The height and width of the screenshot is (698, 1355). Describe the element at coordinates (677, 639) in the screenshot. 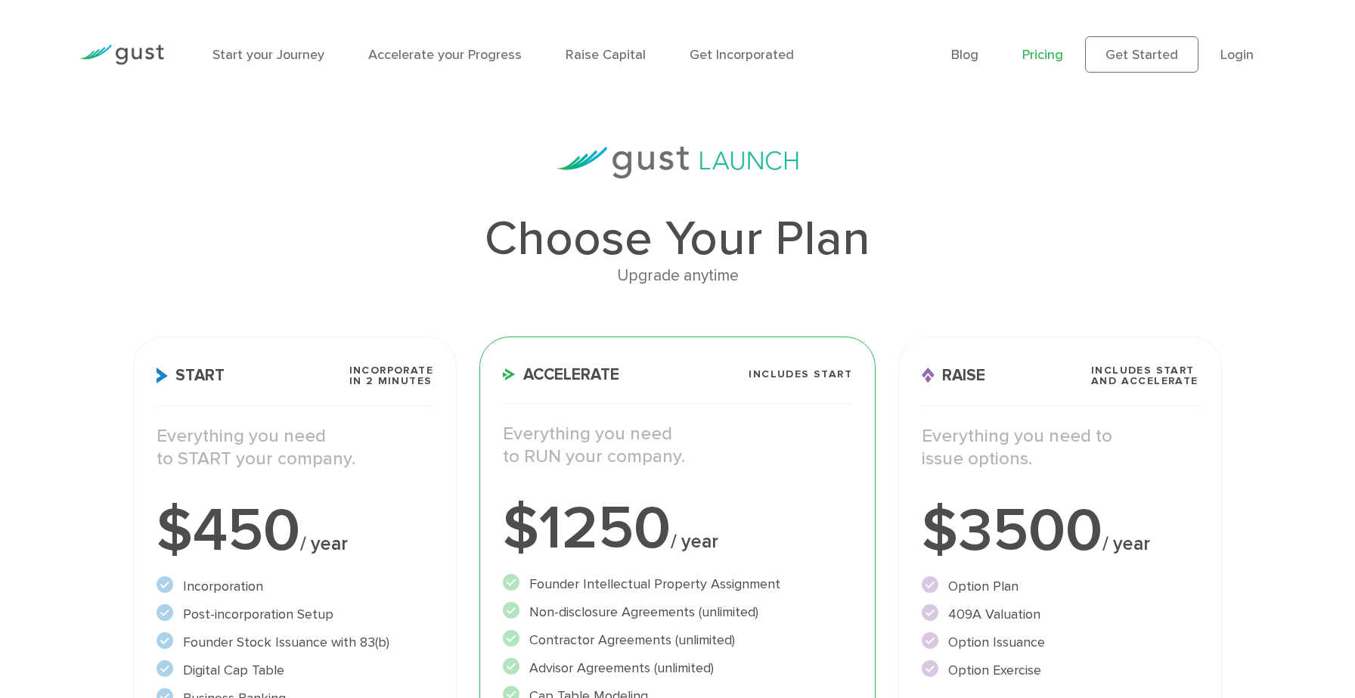

I see `li: Contractor Agreements (unlimited)` at that location.